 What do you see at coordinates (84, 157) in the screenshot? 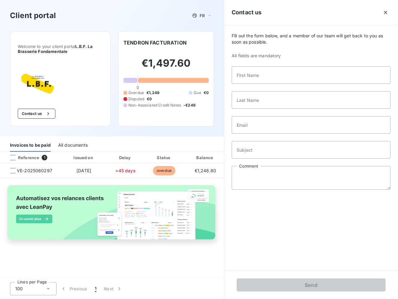
I see `div: Issued on` at bounding box center [84, 157].